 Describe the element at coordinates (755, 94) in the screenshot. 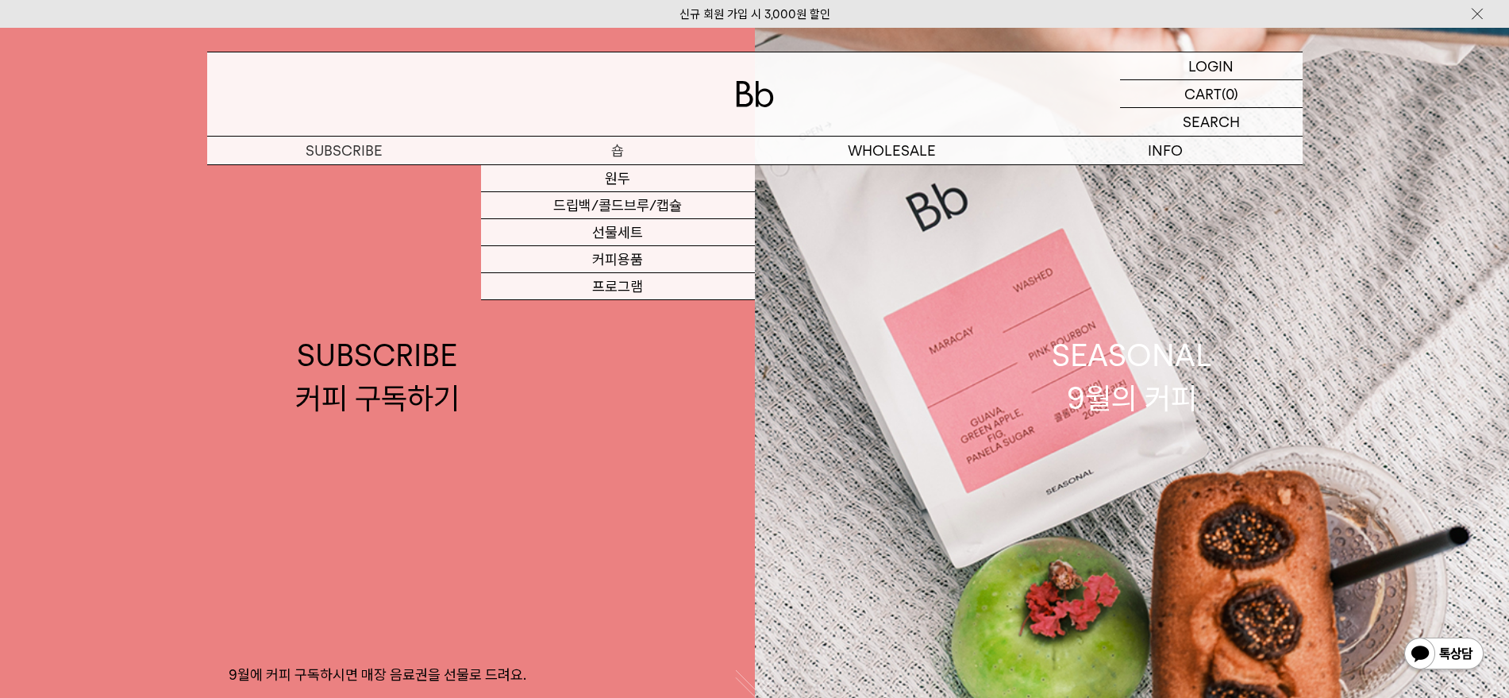

I see `img: 로고` at that location.